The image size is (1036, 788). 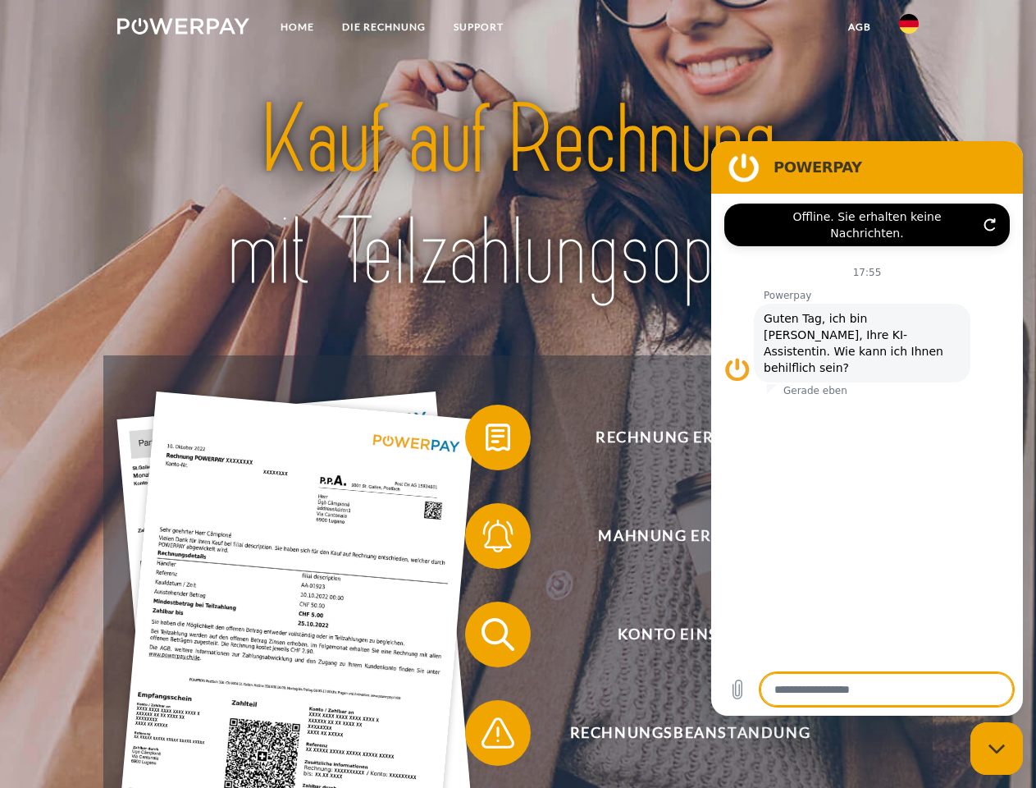 What do you see at coordinates (679, 733) in the screenshot?
I see `a: Rechnungsbeanstandung` at bounding box center [679, 733].